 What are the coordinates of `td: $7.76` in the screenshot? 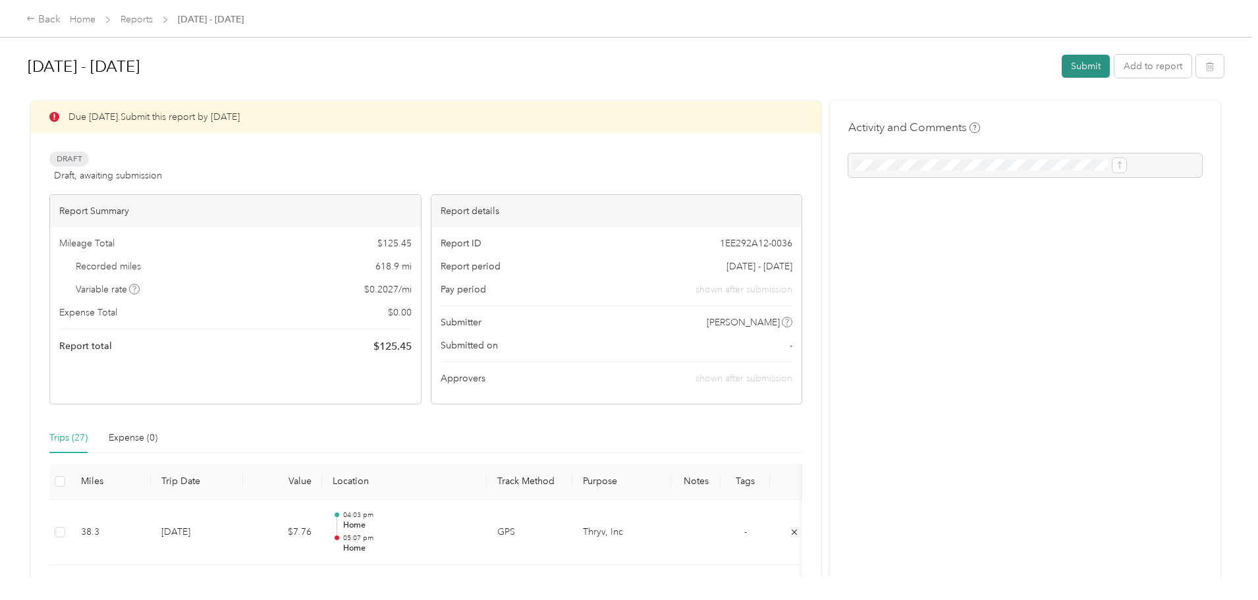 It's located at (283, 533).